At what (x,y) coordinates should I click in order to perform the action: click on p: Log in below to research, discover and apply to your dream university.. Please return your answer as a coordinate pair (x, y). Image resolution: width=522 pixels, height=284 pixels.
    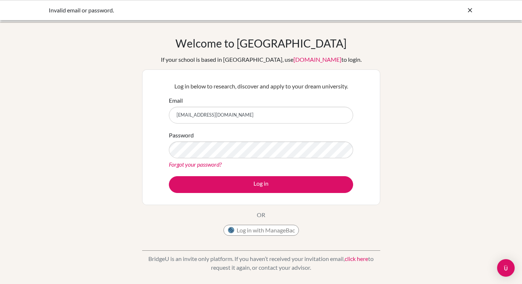
    Looking at the image, I should click on (261, 86).